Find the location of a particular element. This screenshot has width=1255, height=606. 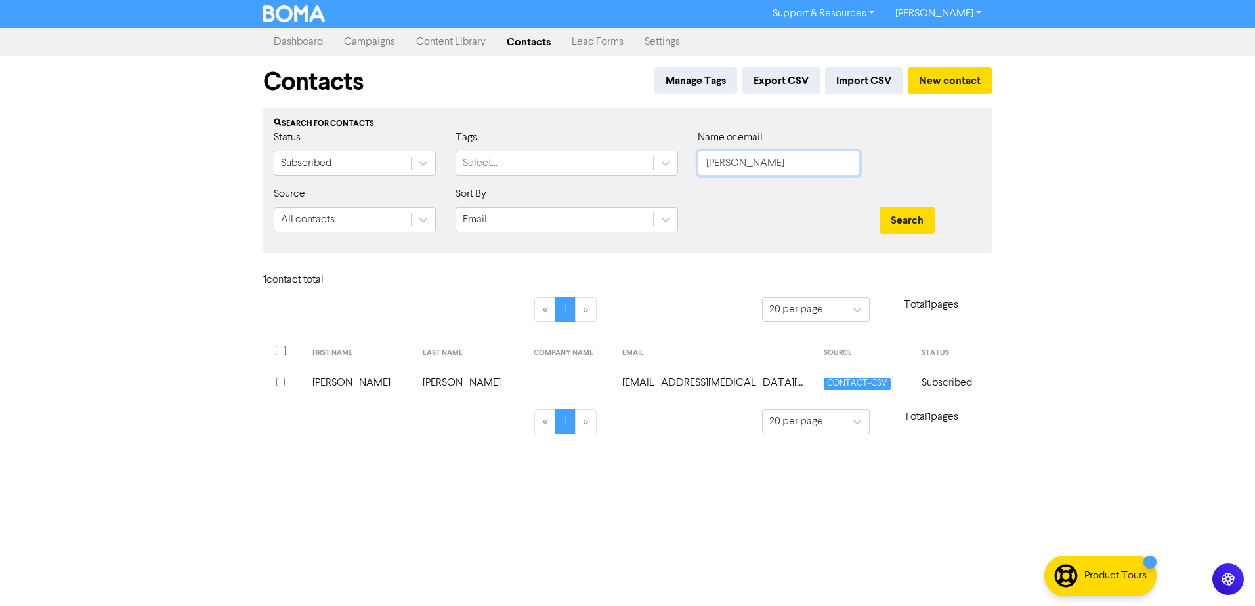

div: Select... is located at coordinates (480, 163).